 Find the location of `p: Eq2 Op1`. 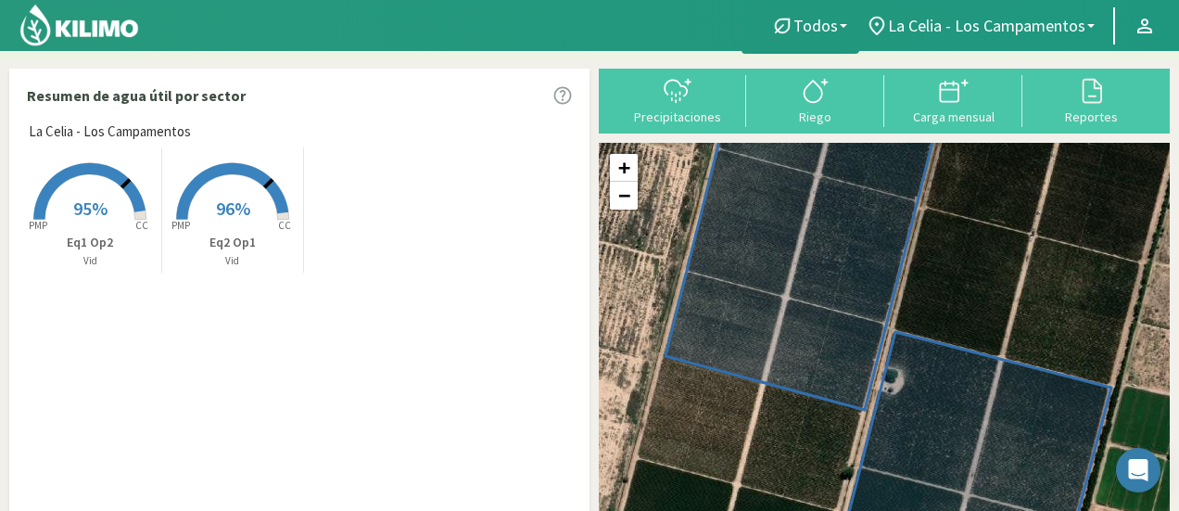

p: Eq2 Op1 is located at coordinates (233, 242).